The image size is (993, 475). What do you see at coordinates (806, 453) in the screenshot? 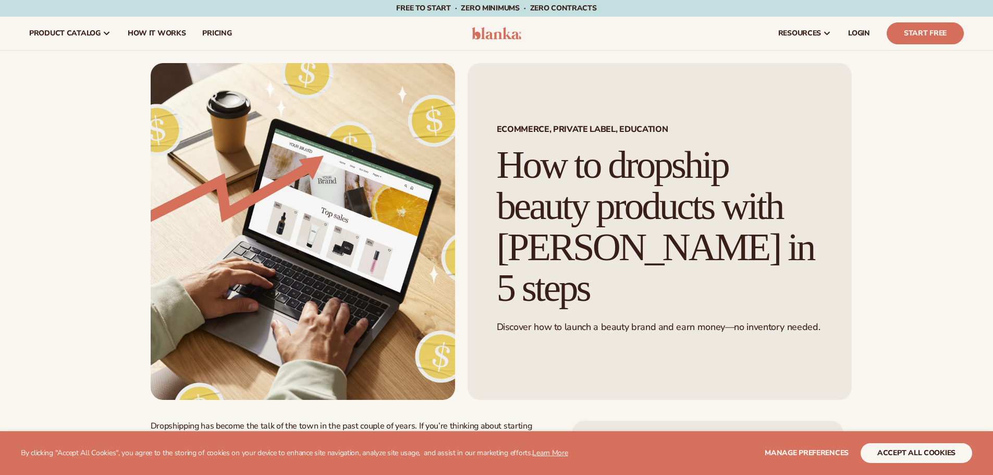
I see `span: Manage preferences` at bounding box center [806, 453].